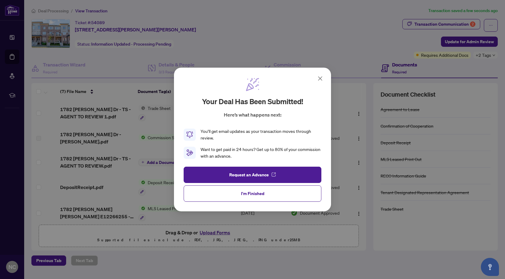 The height and width of the screenshot is (279, 505). I want to click on span: I'm Finished, so click(253, 194).